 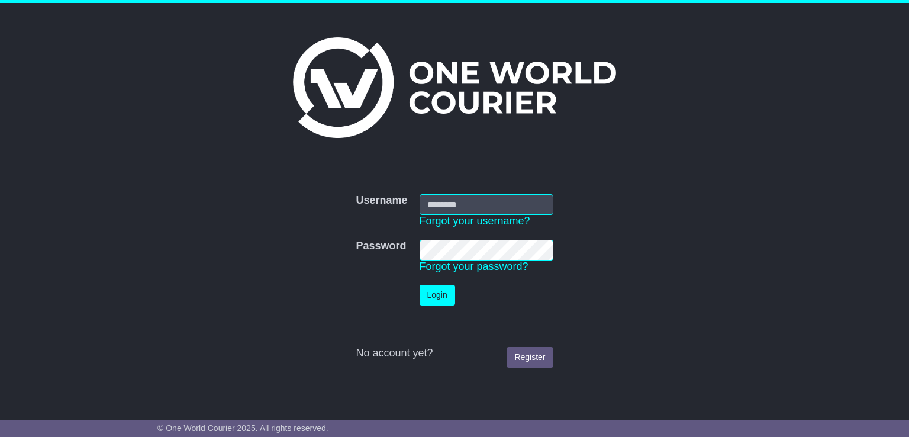 What do you see at coordinates (474, 266) in the screenshot?
I see `a: Forgot your password?` at bounding box center [474, 266].